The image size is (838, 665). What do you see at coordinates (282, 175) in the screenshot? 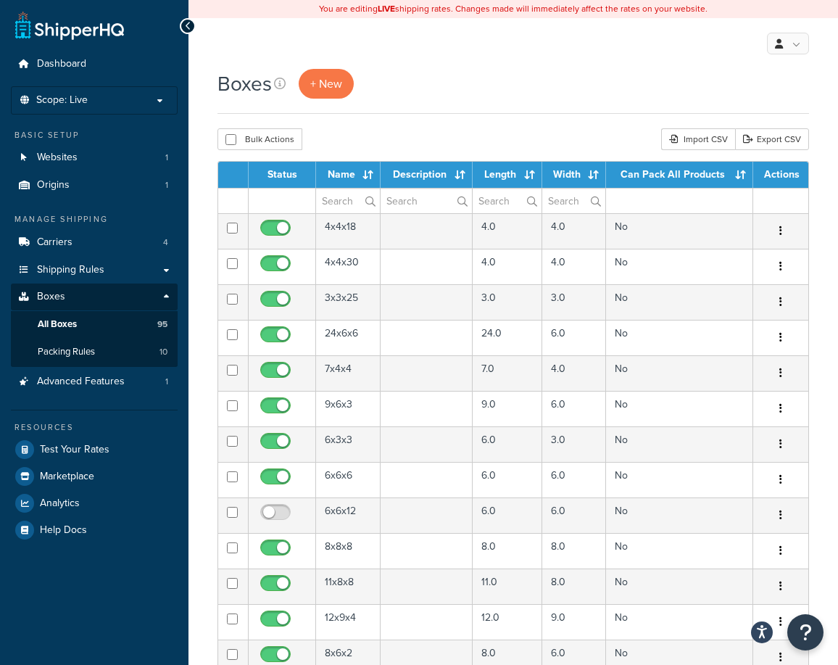
I see `th: Status` at bounding box center [282, 175].